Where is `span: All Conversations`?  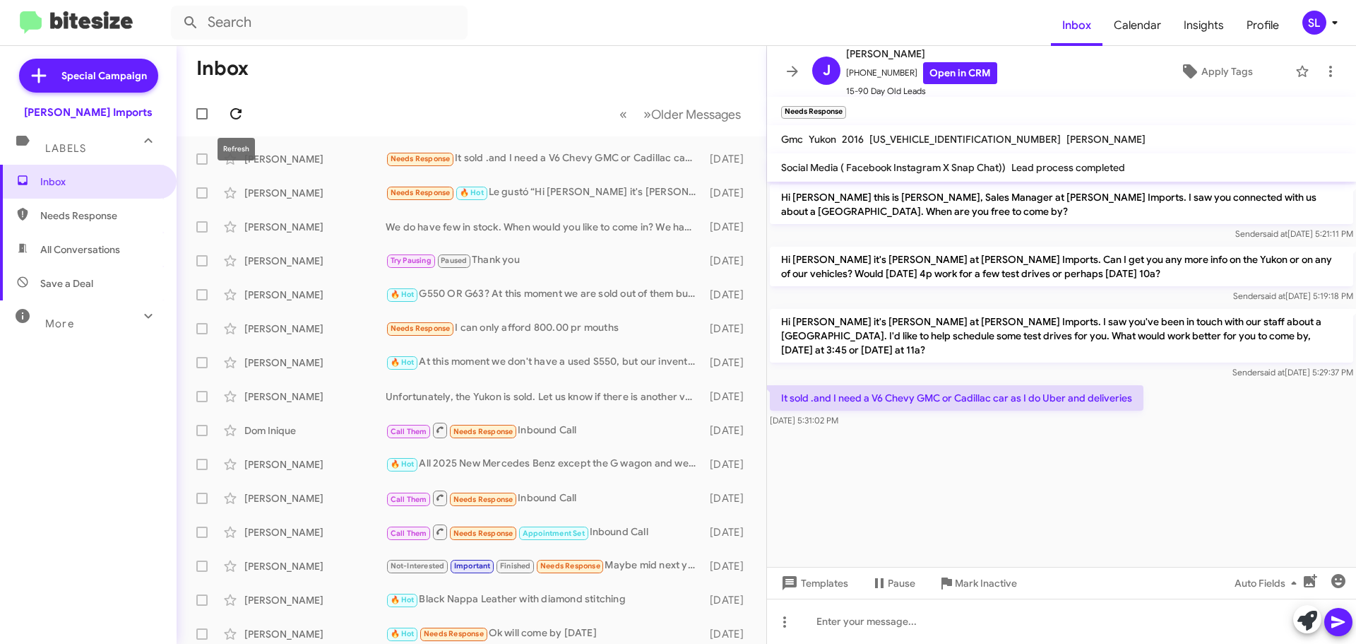
span: All Conversations is located at coordinates (80, 249).